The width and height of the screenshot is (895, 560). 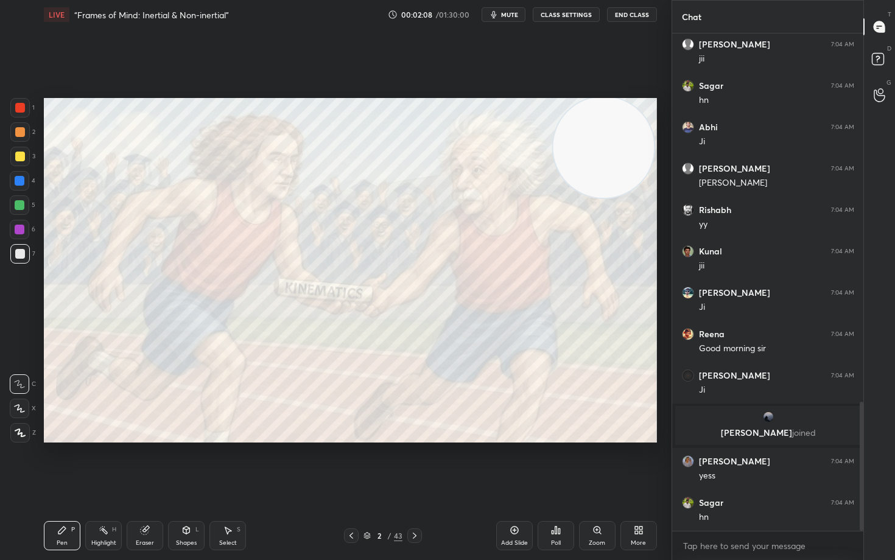 I want to click on h4: “Frames of Mind: Inertial & Non-inertial”, so click(x=152, y=15).